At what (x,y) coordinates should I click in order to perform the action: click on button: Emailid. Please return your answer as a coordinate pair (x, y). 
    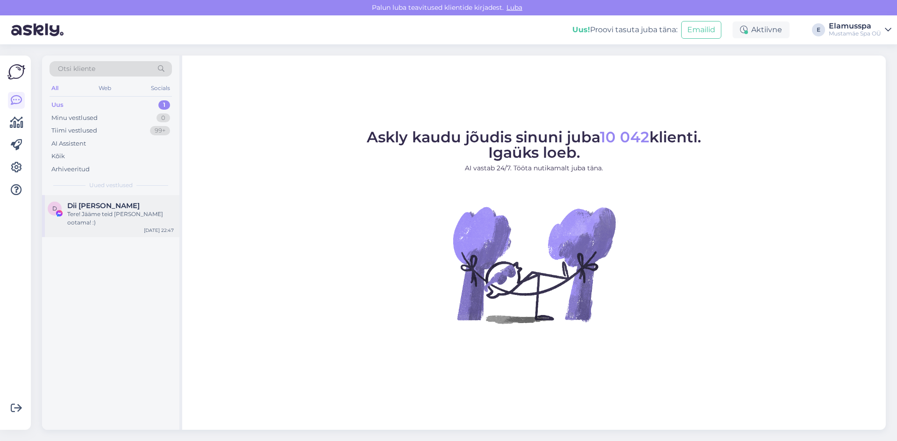
    Looking at the image, I should click on (701, 30).